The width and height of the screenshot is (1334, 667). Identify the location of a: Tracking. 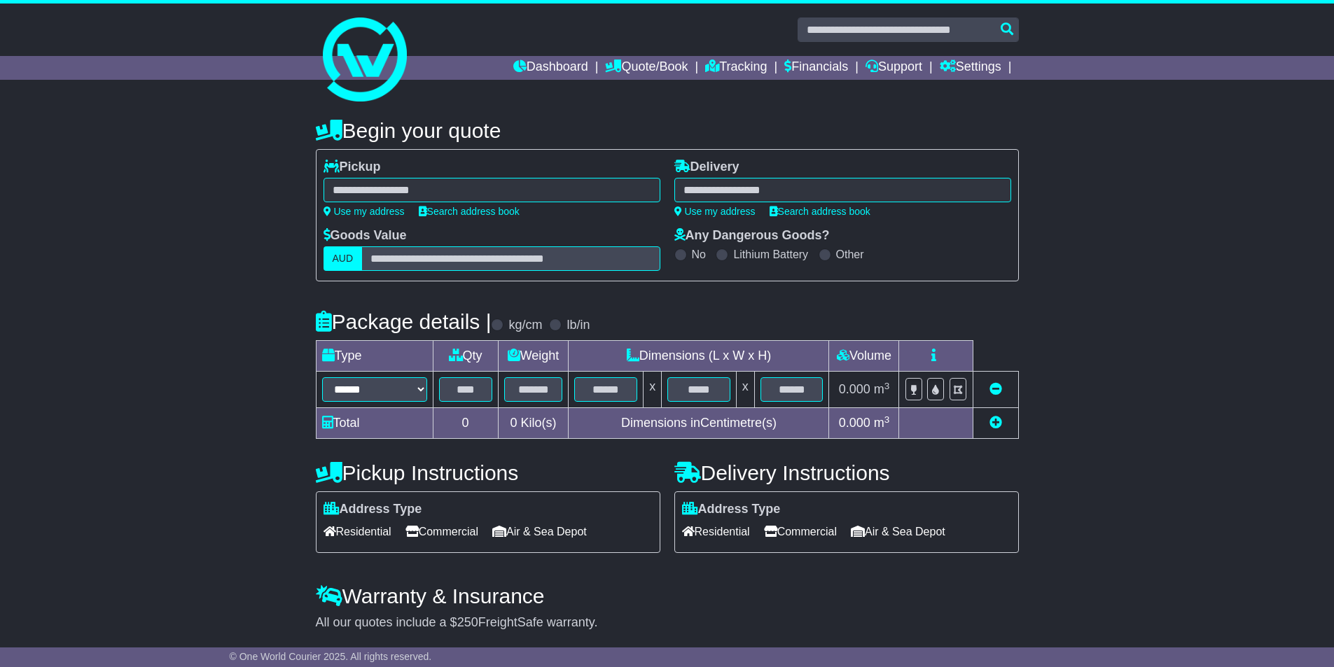
(736, 68).